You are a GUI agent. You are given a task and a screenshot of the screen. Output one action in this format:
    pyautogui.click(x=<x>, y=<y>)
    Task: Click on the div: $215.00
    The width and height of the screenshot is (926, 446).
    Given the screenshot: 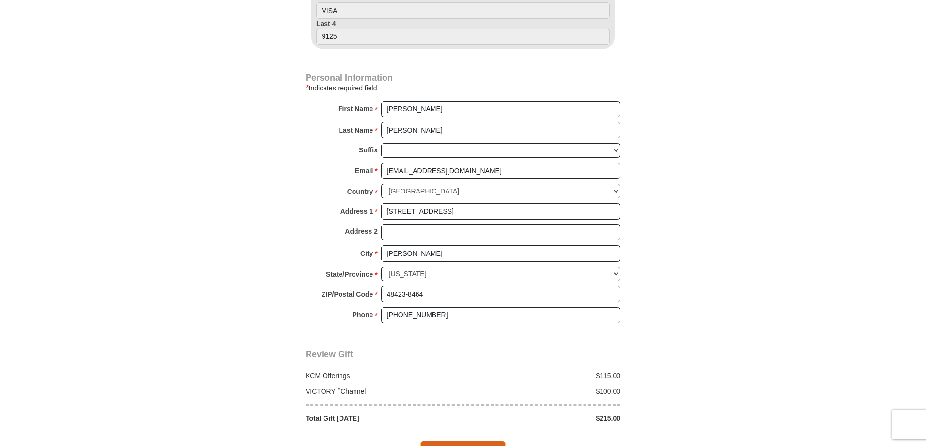 What is the action you would take?
    pyautogui.click(x=544, y=419)
    